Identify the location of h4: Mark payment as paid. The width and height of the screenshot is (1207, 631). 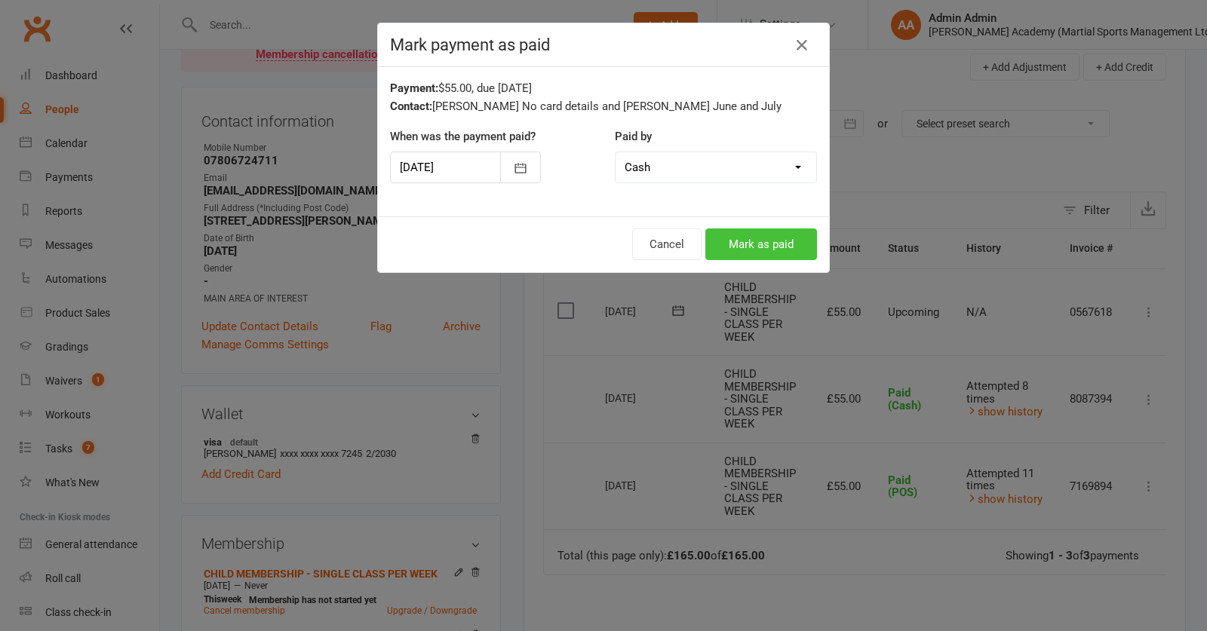
(603, 44).